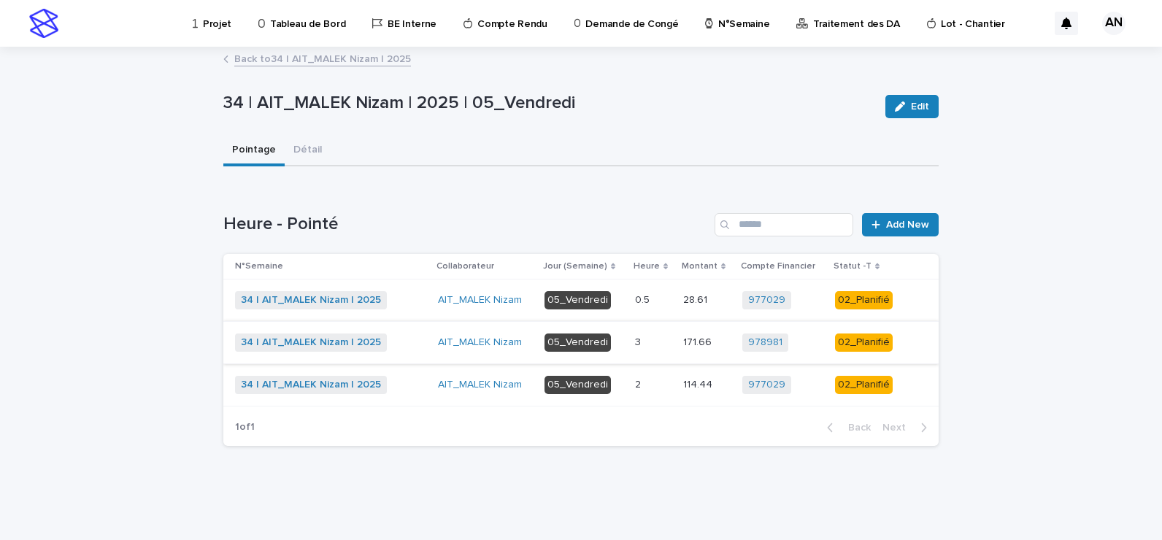  What do you see at coordinates (852, 266) in the screenshot?
I see `p: Statut -T` at bounding box center [852, 266].